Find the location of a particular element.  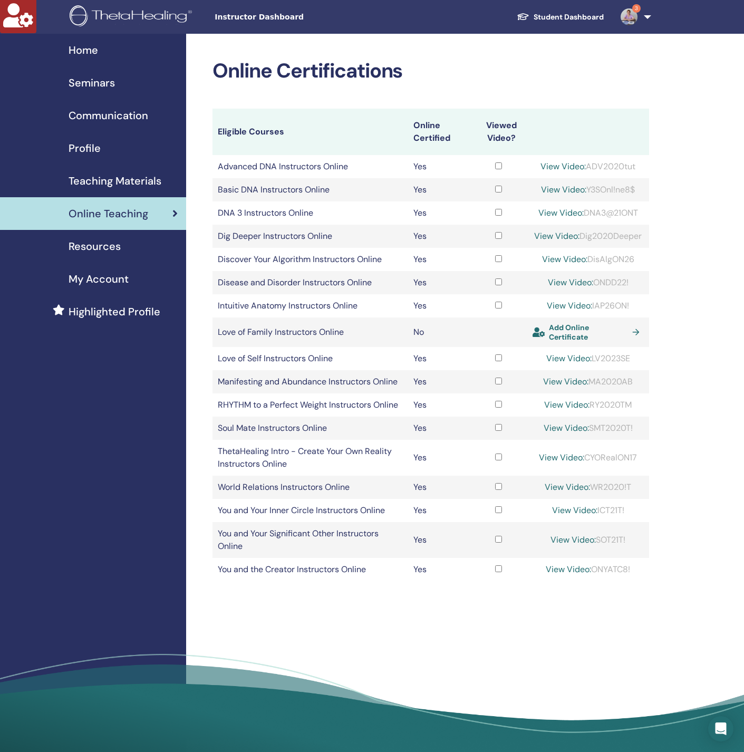

td: Disease and Disorder Instructors Online is located at coordinates (310, 283).